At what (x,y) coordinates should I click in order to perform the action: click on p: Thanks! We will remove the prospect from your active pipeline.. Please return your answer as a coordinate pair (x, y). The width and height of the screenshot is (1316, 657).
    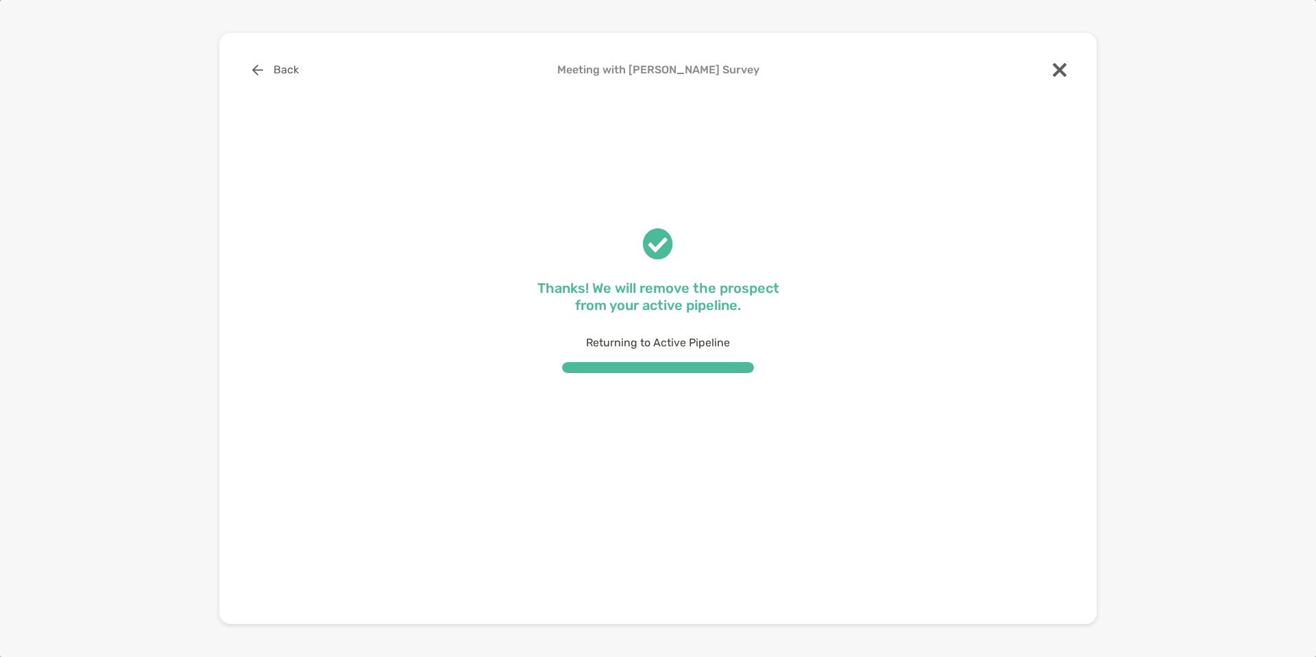
    Looking at the image, I should click on (658, 297).